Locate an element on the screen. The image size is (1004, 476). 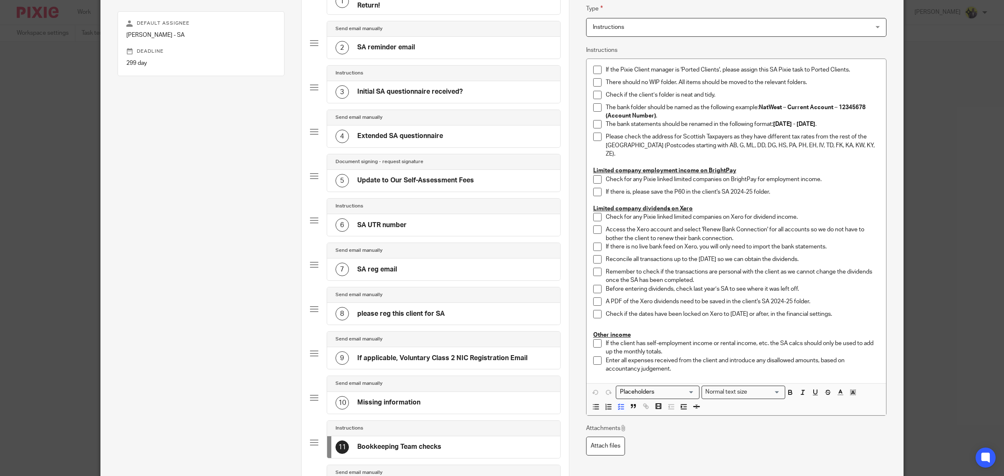
p: Default assignee is located at coordinates (201, 23).